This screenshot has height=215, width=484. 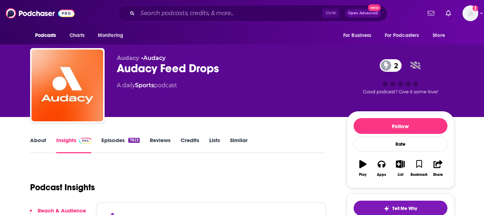 I want to click on div: Apps, so click(x=382, y=175).